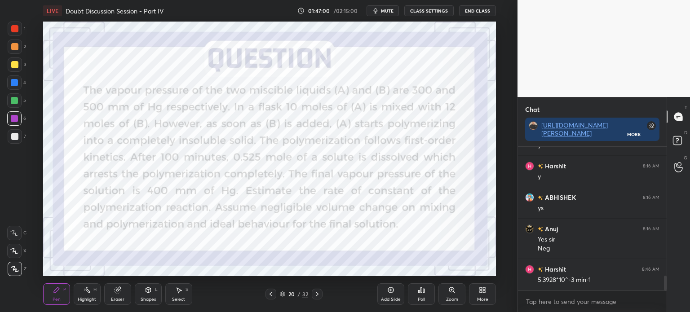 Image resolution: width=690 pixels, height=312 pixels. What do you see at coordinates (292, 294) in the screenshot?
I see `div: 20` at bounding box center [292, 294].